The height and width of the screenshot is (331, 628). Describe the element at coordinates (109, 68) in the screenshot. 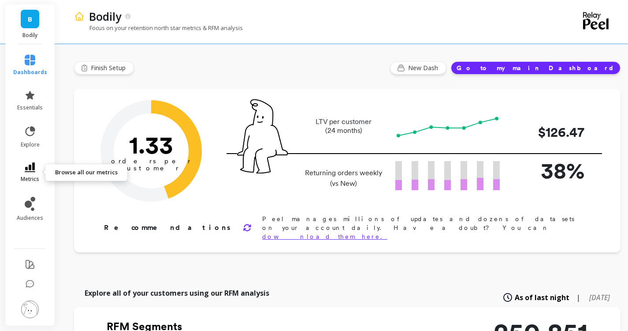

I see `span: Finish Setup` at that location.